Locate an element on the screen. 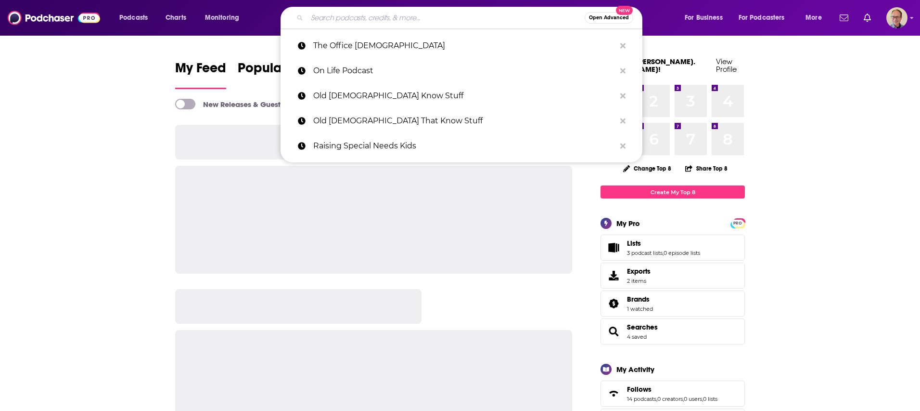 This screenshot has height=411, width=920. a: My Feed is located at coordinates (201, 74).